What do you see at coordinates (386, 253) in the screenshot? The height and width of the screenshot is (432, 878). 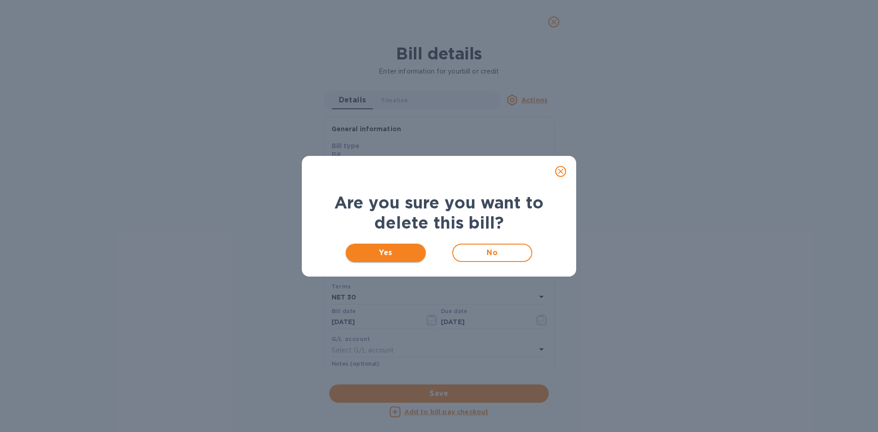 I see `span: Yes` at bounding box center [386, 253].